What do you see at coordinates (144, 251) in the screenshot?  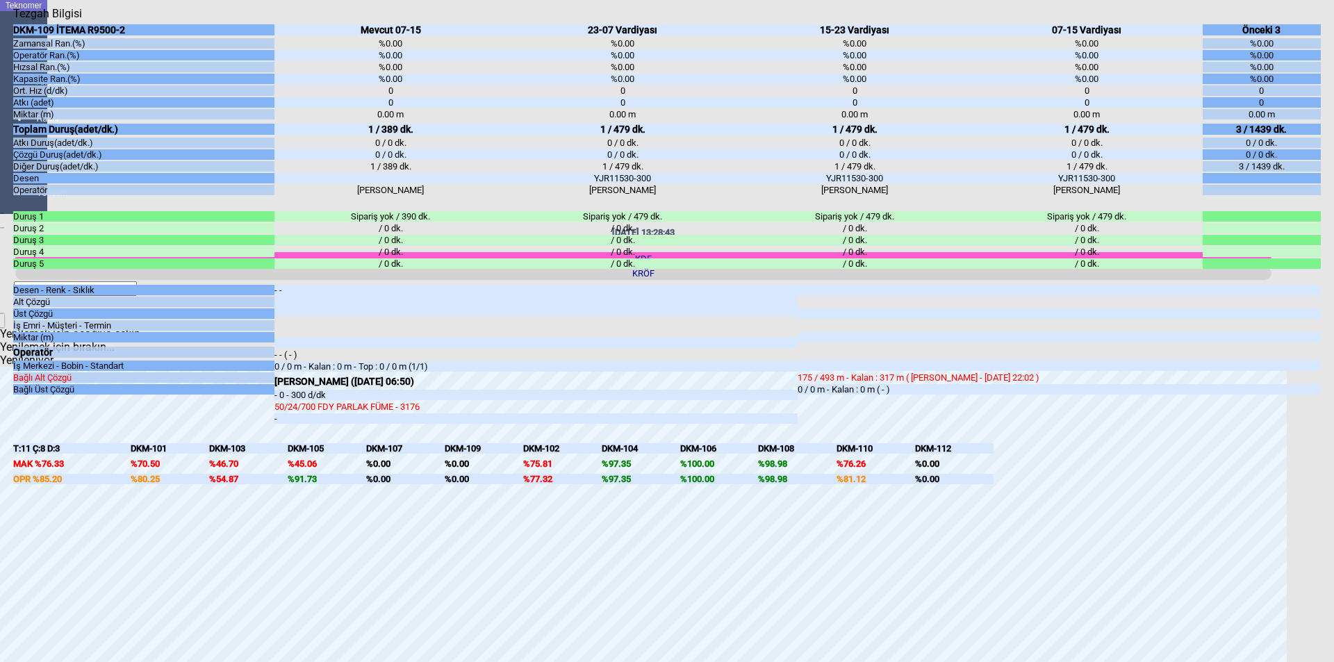 I see `div: Duruş 4` at bounding box center [144, 251].